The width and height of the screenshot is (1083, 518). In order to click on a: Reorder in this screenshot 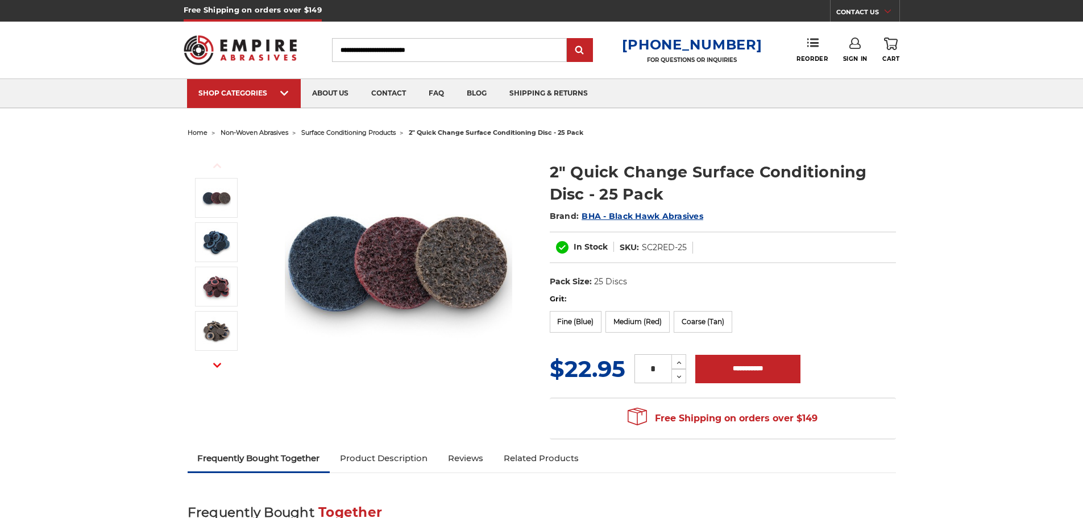, I will do `click(812, 49)`.